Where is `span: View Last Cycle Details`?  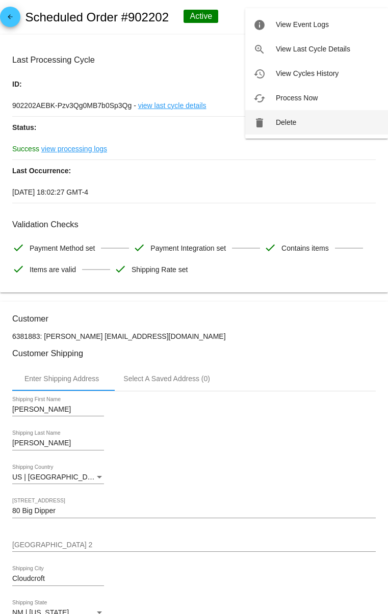
span: View Last Cycle Details is located at coordinates (313, 49).